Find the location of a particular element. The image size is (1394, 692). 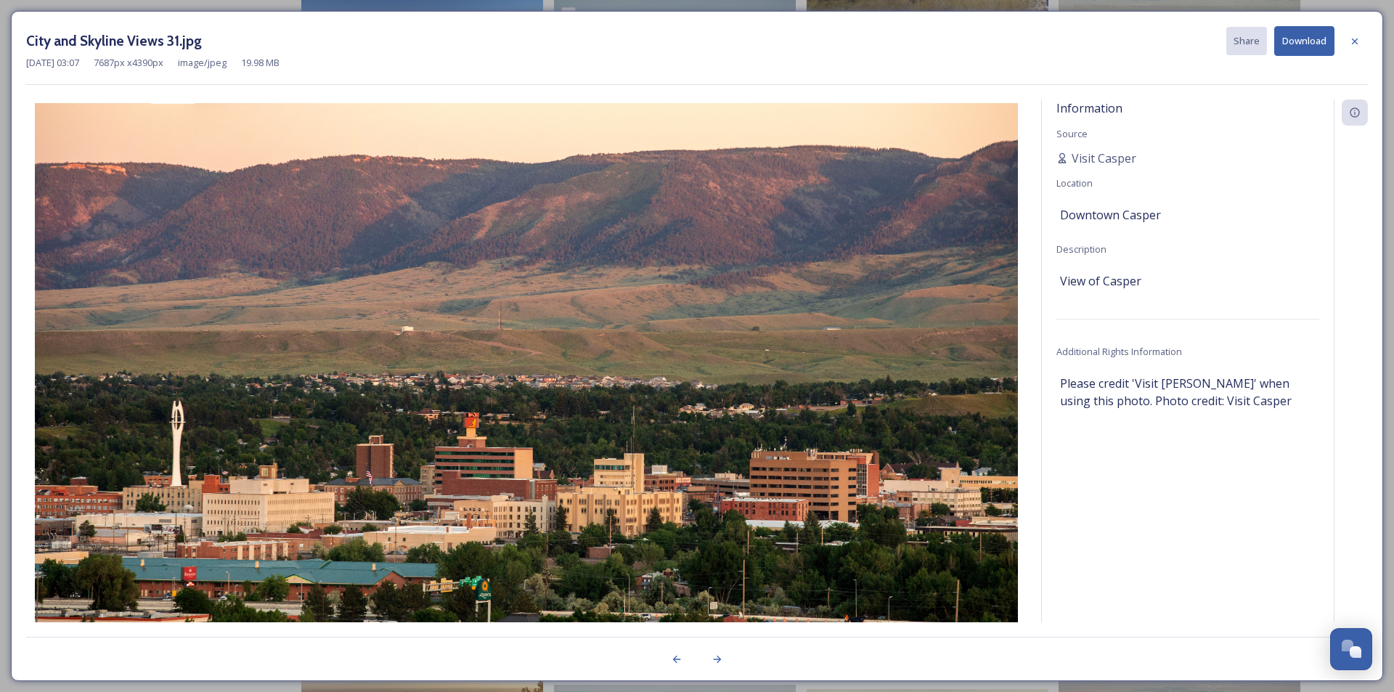

h3: City and Skyline Views 31.jpg is located at coordinates (114, 41).